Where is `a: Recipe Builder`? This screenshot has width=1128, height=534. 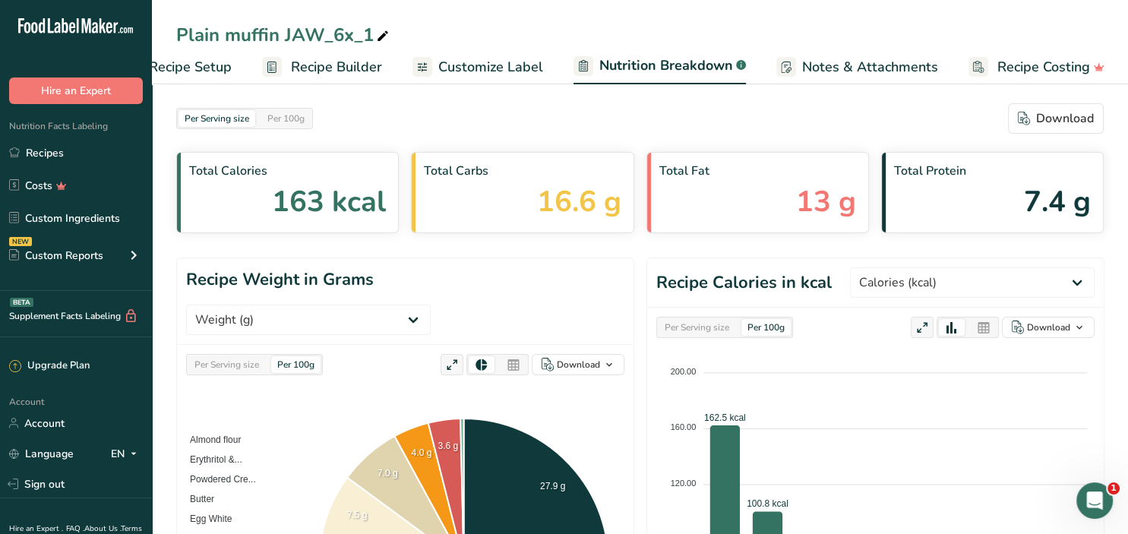 a: Recipe Builder is located at coordinates (322, 67).